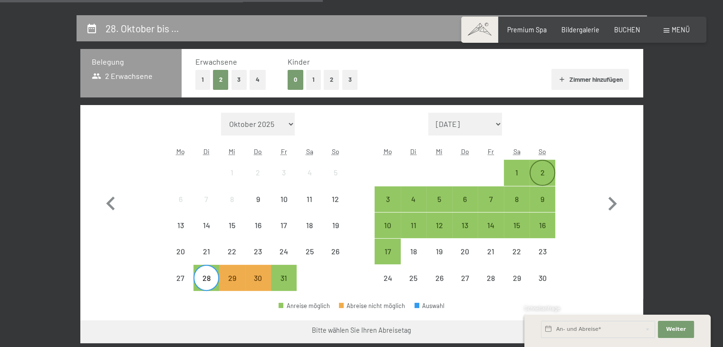 This screenshot has height=347, width=723. Describe the element at coordinates (675, 329) in the screenshot. I see `span: Weiter` at that location.